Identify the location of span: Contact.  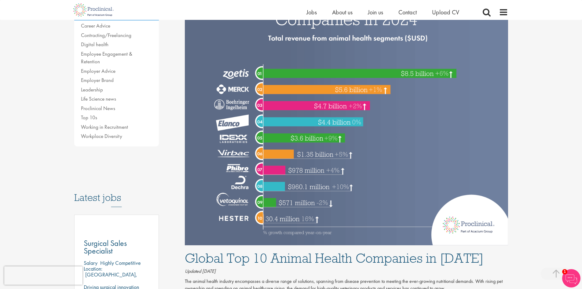
(408, 12).